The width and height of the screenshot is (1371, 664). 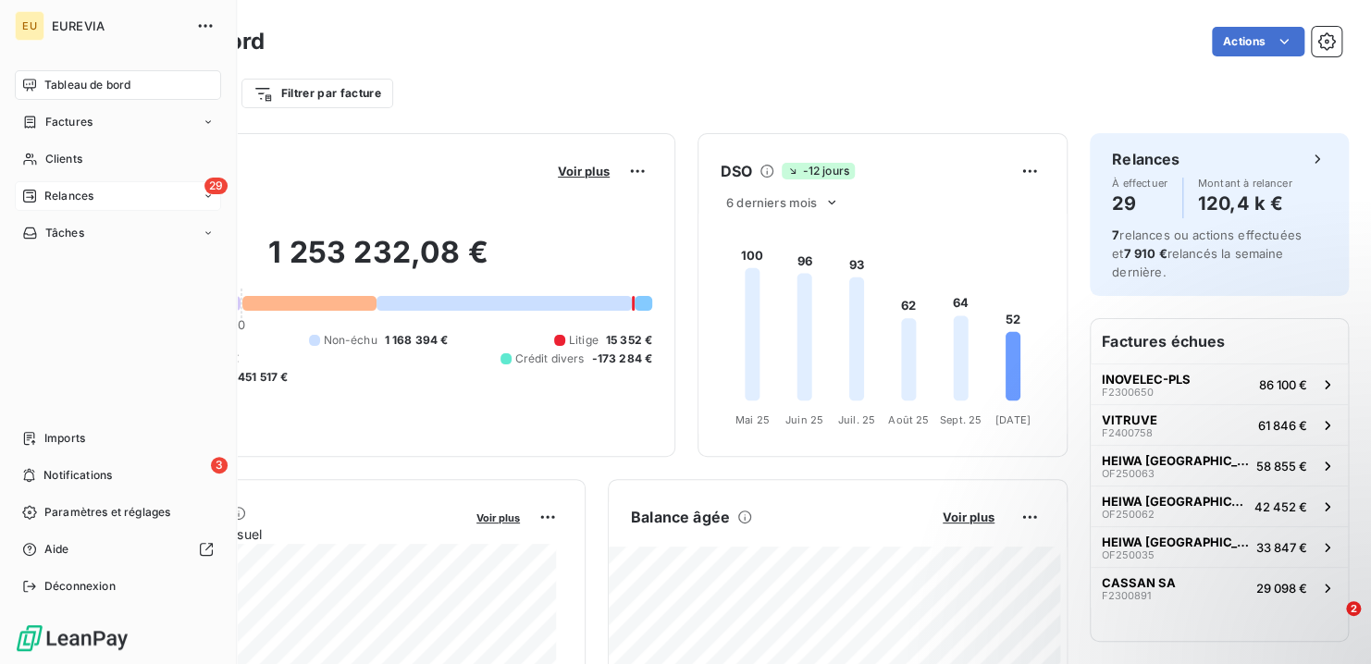 I want to click on span: Montant à relancer, so click(x=1245, y=183).